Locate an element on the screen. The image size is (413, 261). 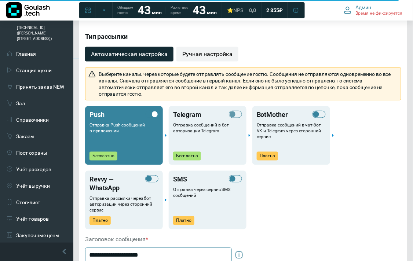
div: Заголовок сообщения is located at coordinates (159, 240).